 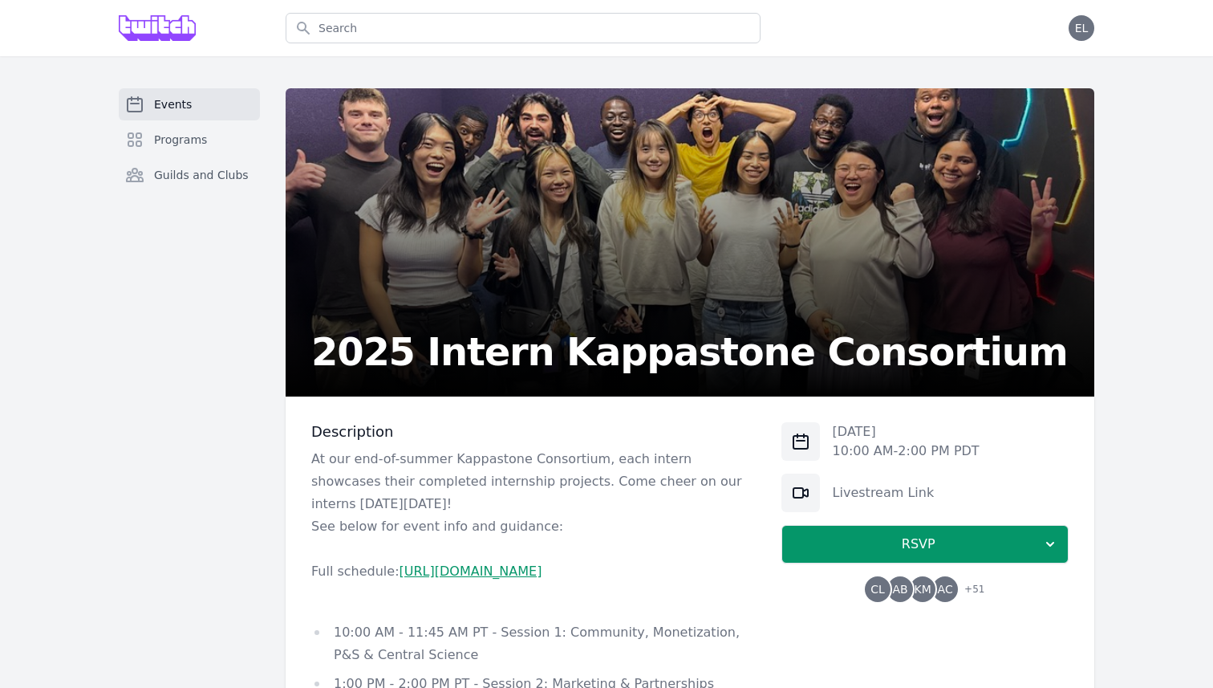 What do you see at coordinates (1082, 28) in the screenshot?
I see `span: EL` at bounding box center [1082, 28].